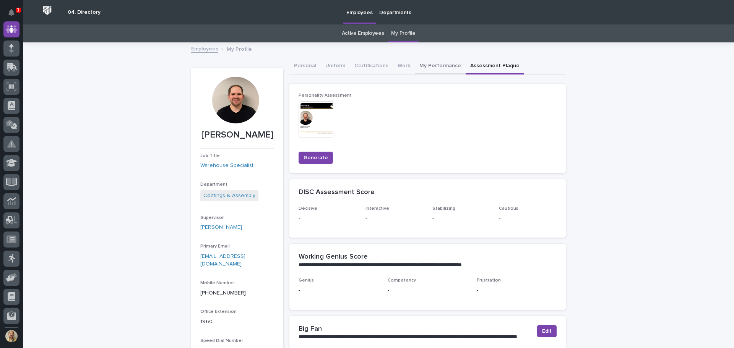 This screenshot has width=734, height=348. I want to click on span: Edit, so click(546, 331).